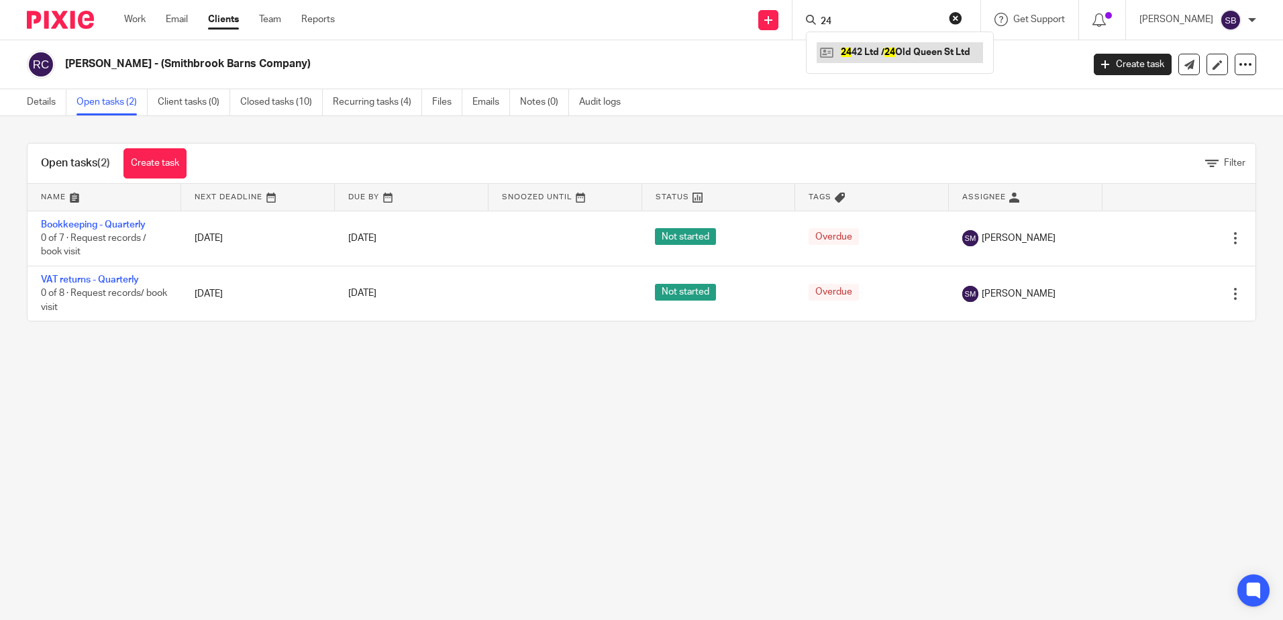 The height and width of the screenshot is (620, 1283). Describe the element at coordinates (90, 280) in the screenshot. I see `a: VAT returns - Quarterly` at that location.